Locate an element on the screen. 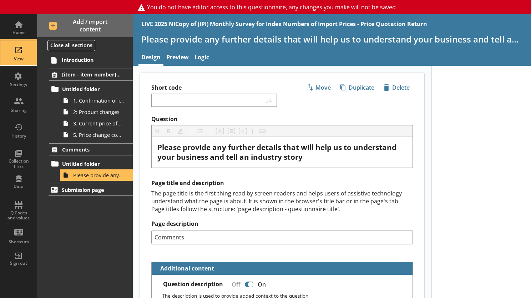 This screenshot has height=298, width=531. a: Comments is located at coordinates (91, 149).